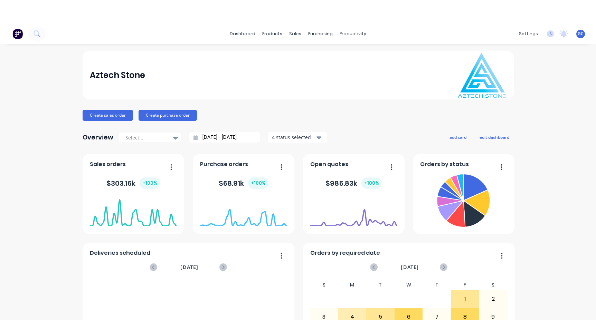 The height and width of the screenshot is (320, 596). I want to click on img: Aztech Stone, so click(482, 75).